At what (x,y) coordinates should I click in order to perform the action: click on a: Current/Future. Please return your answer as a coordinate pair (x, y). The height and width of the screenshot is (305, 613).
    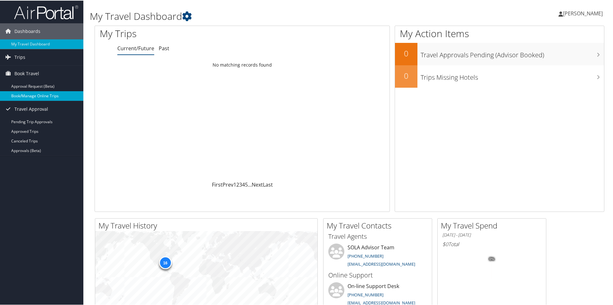
    Looking at the image, I should click on (136, 48).